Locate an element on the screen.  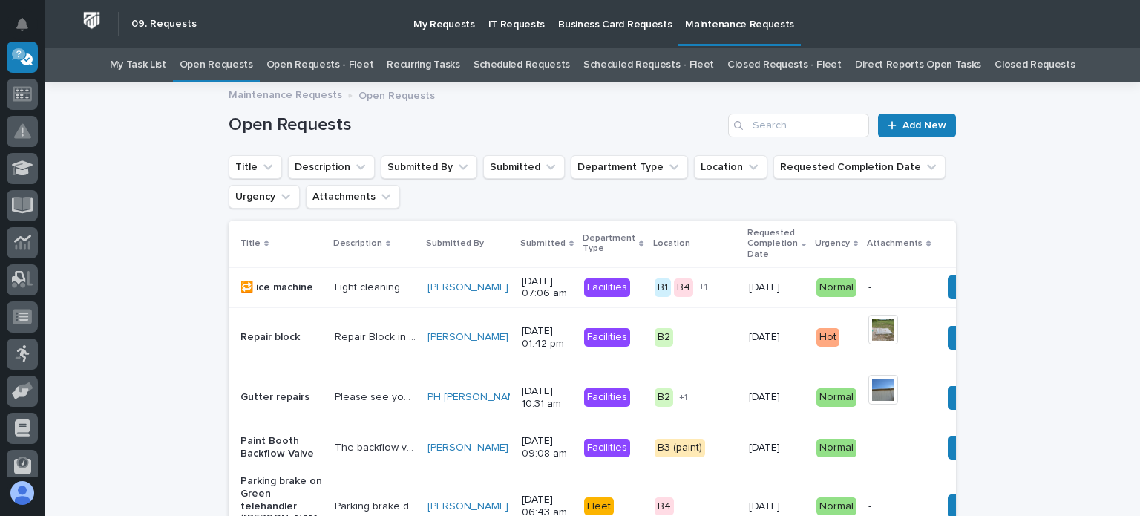
button: Title is located at coordinates (255, 167).